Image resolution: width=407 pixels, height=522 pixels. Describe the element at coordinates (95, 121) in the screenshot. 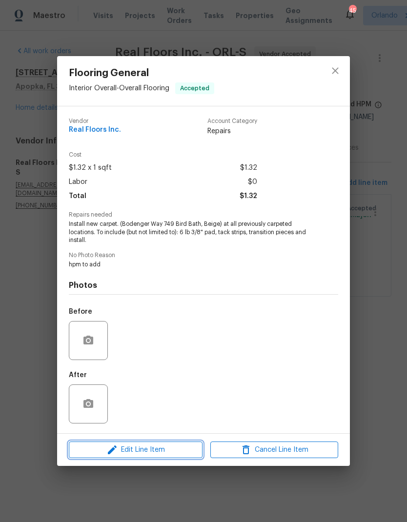

I see `span: Vendor` at that location.